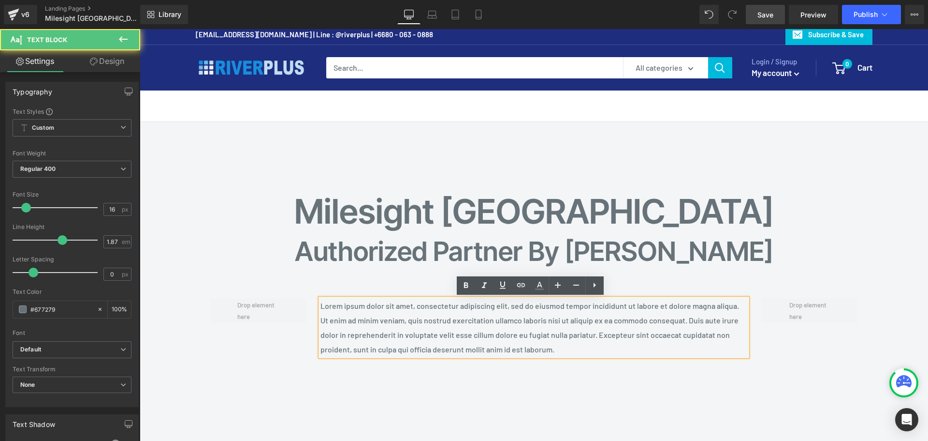 This screenshot has width=928, height=441. Describe the element at coordinates (72, 194) in the screenshot. I see `div: Font Size` at that location.